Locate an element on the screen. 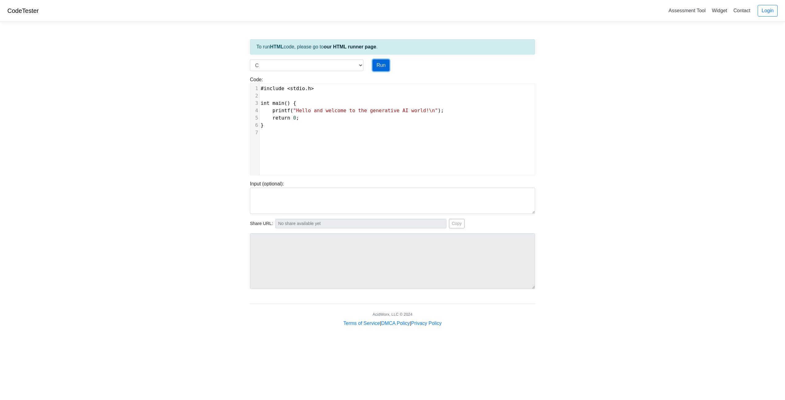 The image size is (785, 400). span: "Hello and welcome to the generative AI world!\n" is located at coordinates (365, 110).